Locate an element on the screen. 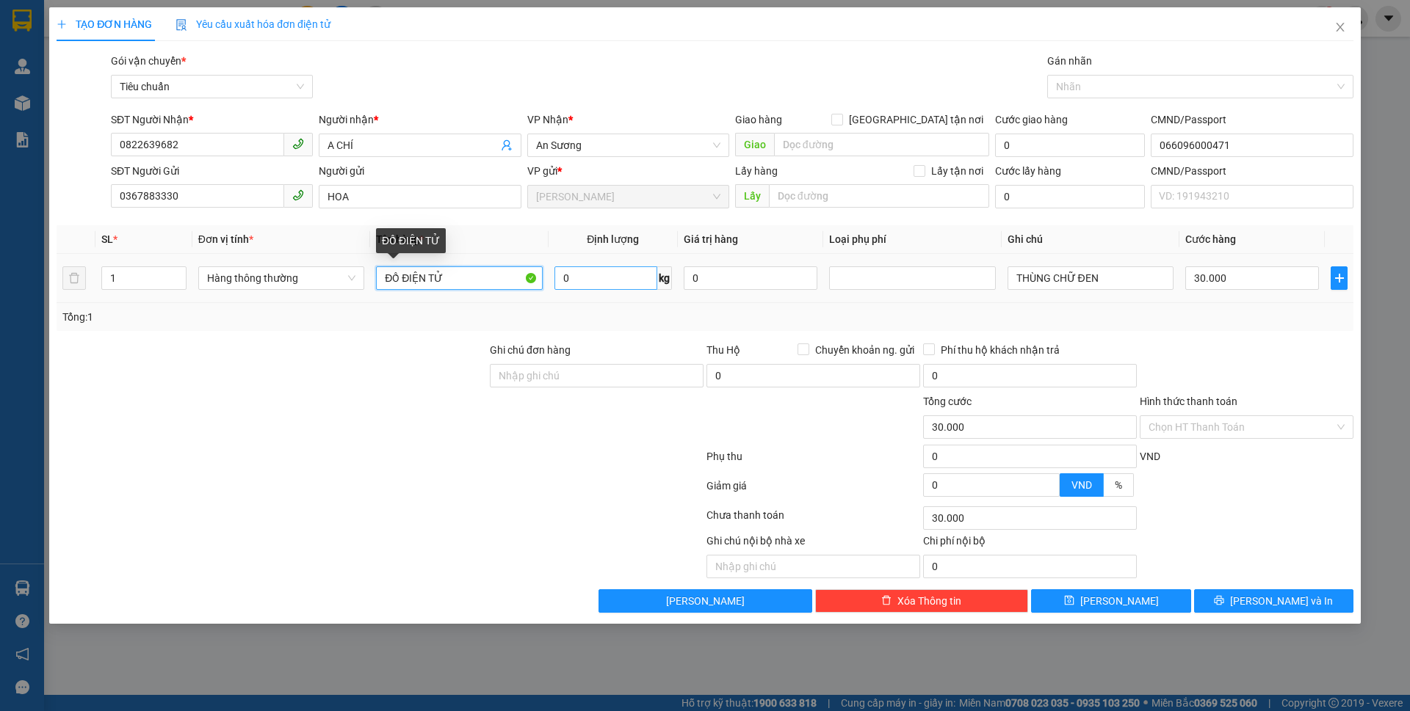 This screenshot has height=711, width=1410. span: Cư Kuin is located at coordinates (628, 197).